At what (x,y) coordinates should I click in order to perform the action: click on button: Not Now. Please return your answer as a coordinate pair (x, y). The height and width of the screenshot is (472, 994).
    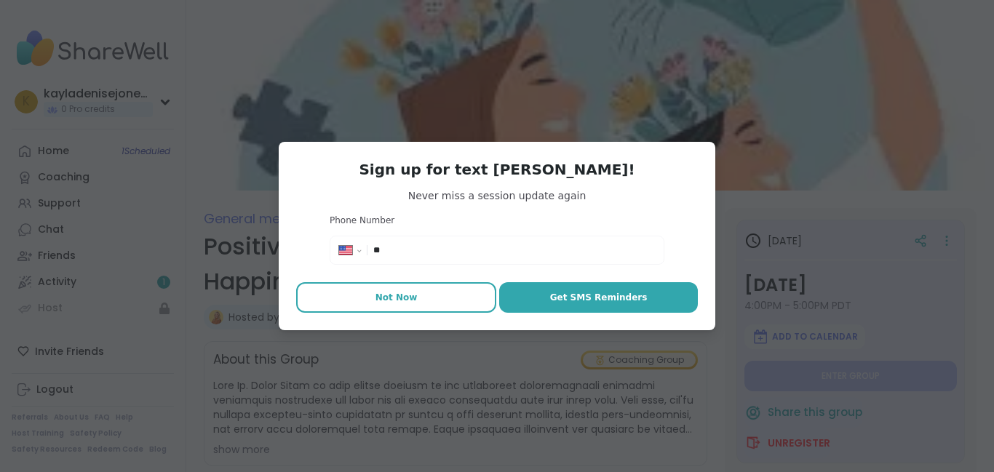
    Looking at the image, I should click on (396, 298).